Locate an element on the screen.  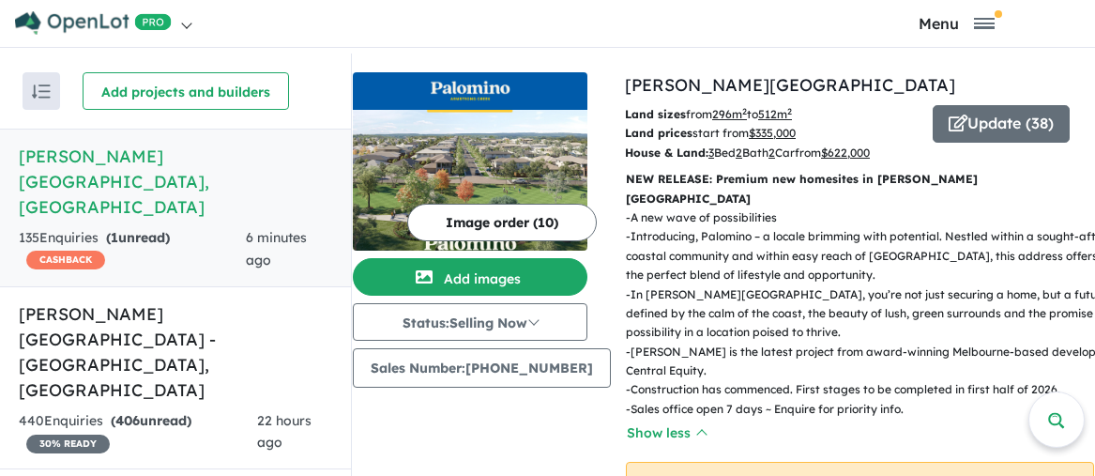
img: Openlot PRO Logo White is located at coordinates (93, 23).